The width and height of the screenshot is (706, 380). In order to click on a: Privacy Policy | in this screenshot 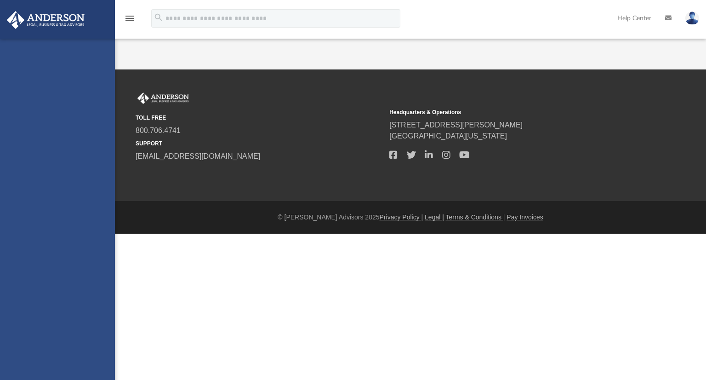, I will do `click(401, 217)`.